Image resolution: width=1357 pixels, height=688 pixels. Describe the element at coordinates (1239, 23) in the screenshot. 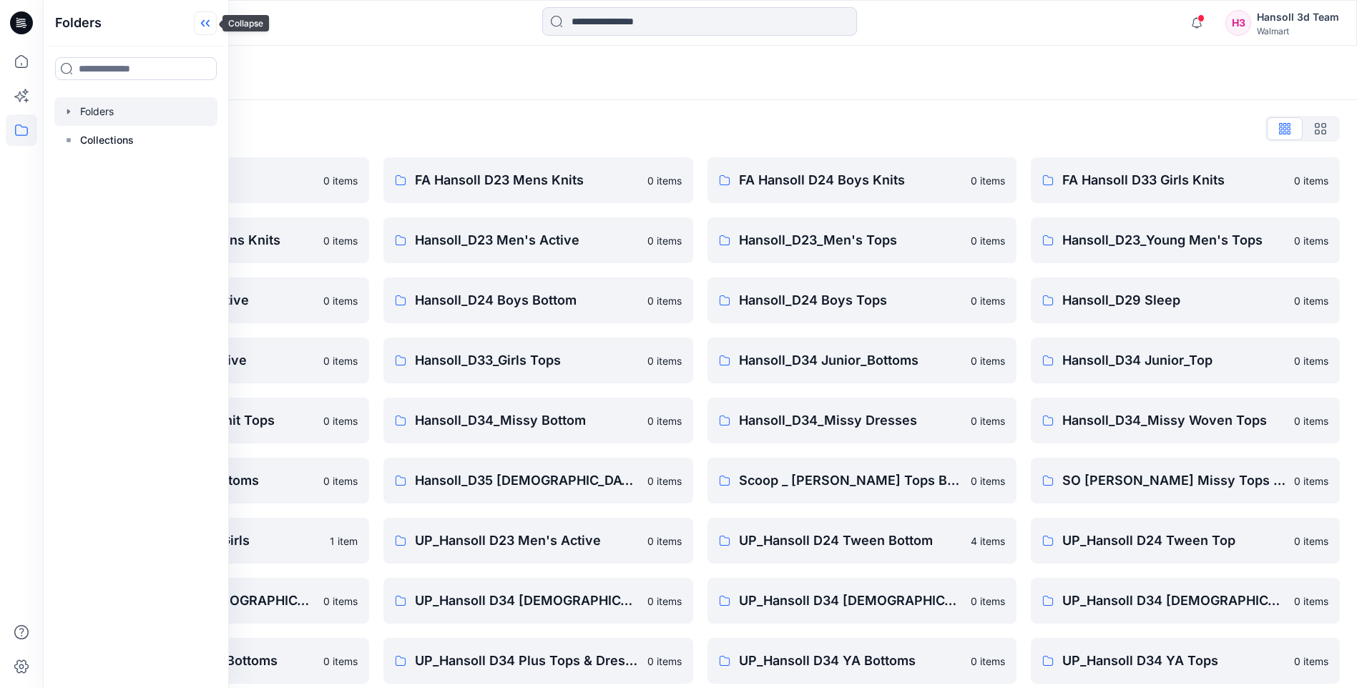

I see `div: H3` at that location.